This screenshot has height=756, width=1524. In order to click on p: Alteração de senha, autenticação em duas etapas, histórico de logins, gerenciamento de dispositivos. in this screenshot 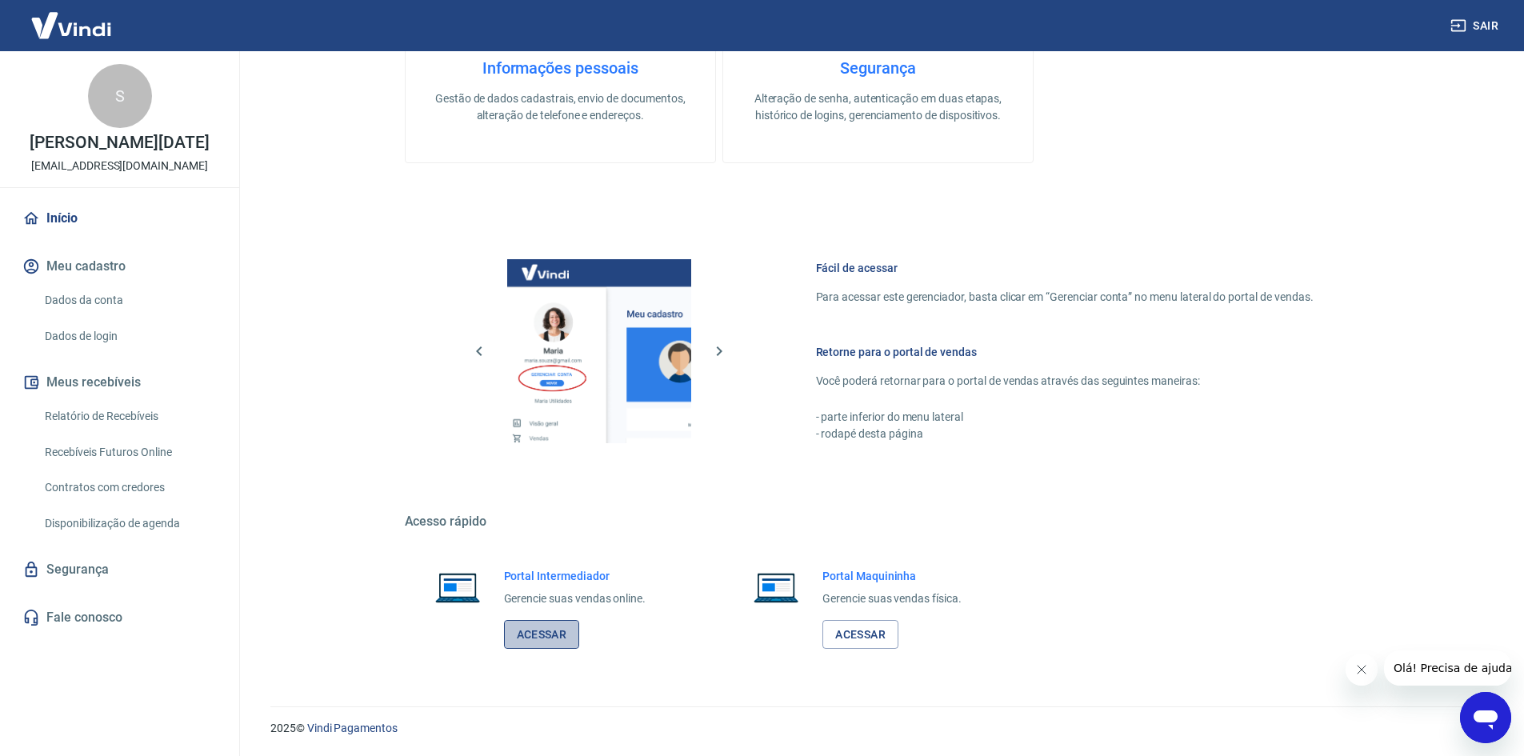, I will do `click(877, 107)`.